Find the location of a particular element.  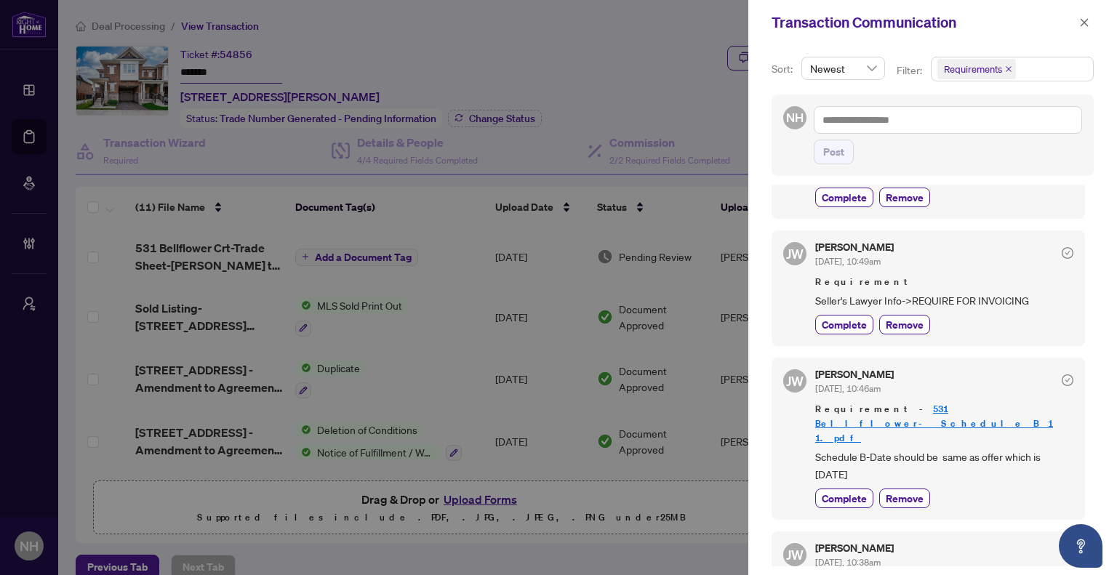

span: Requirement - is located at coordinates (944, 424).